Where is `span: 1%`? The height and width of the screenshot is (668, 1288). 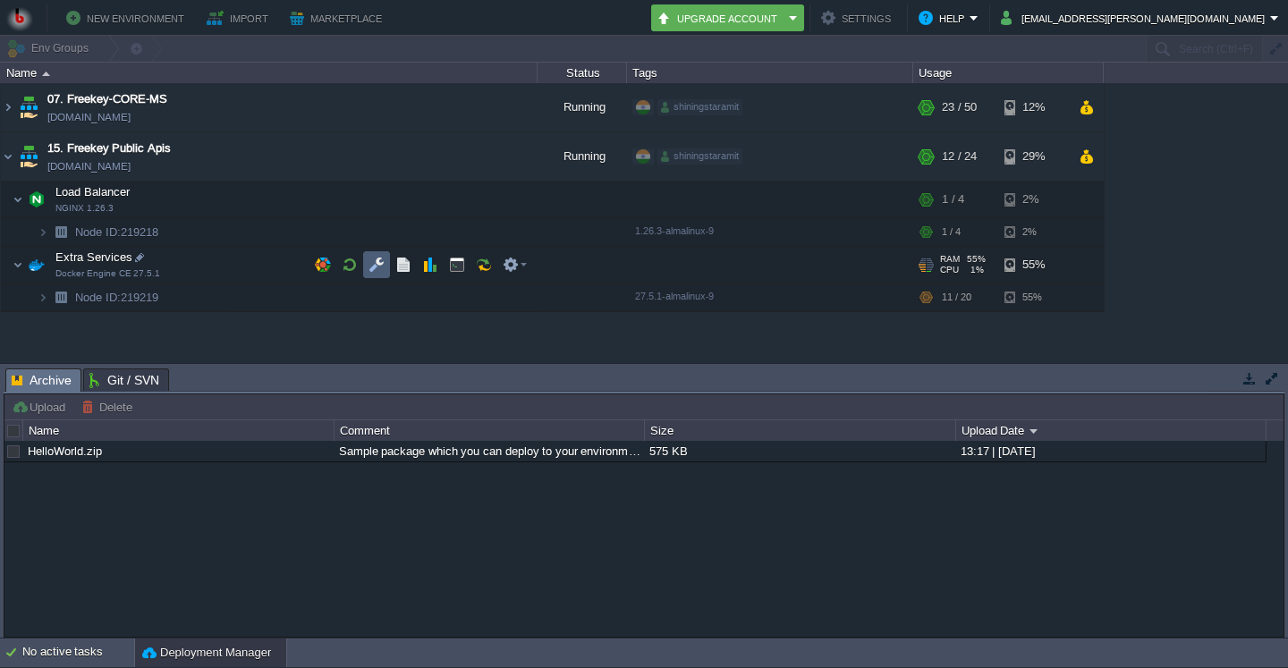 span: 1% is located at coordinates (975, 270).